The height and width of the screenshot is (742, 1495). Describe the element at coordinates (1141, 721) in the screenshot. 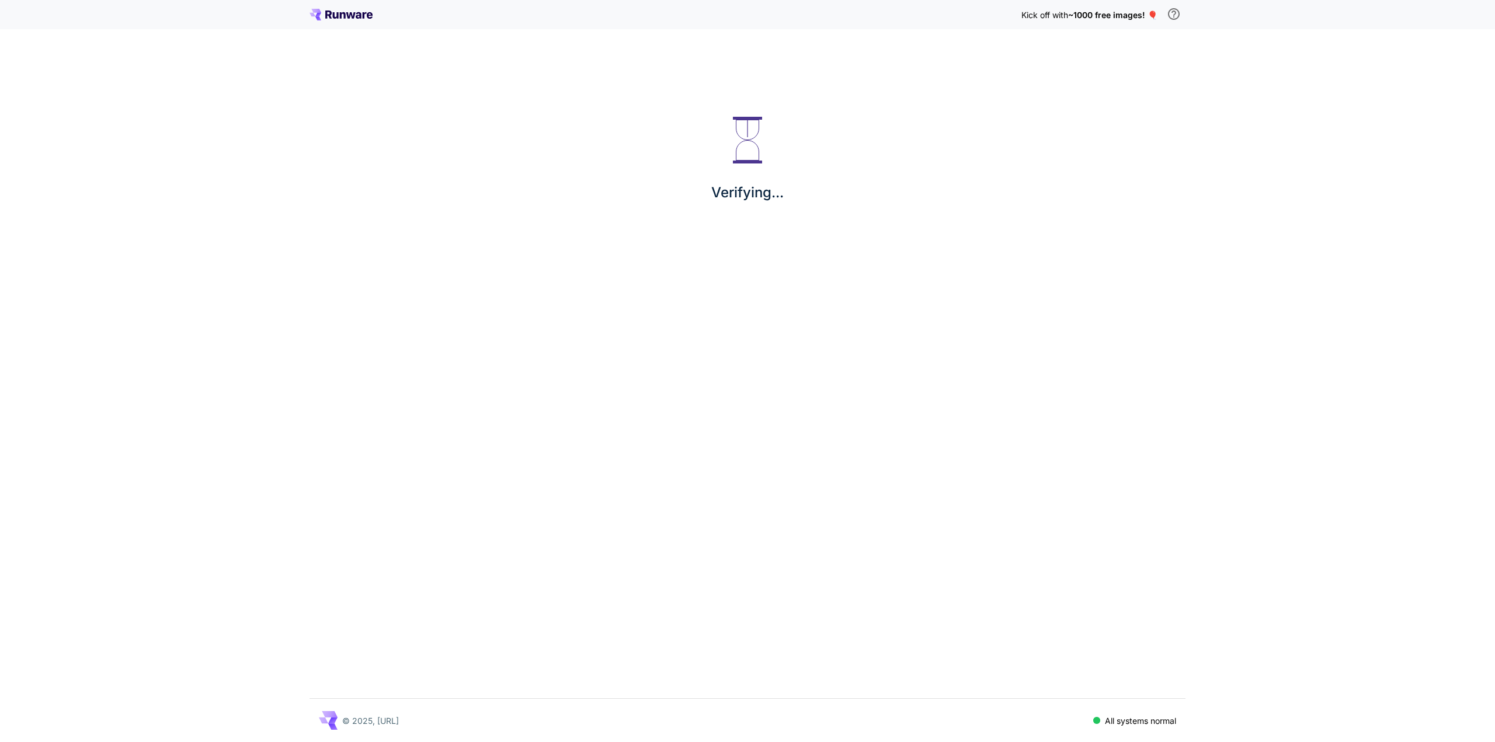

I see `p: All systems normal` at that location.